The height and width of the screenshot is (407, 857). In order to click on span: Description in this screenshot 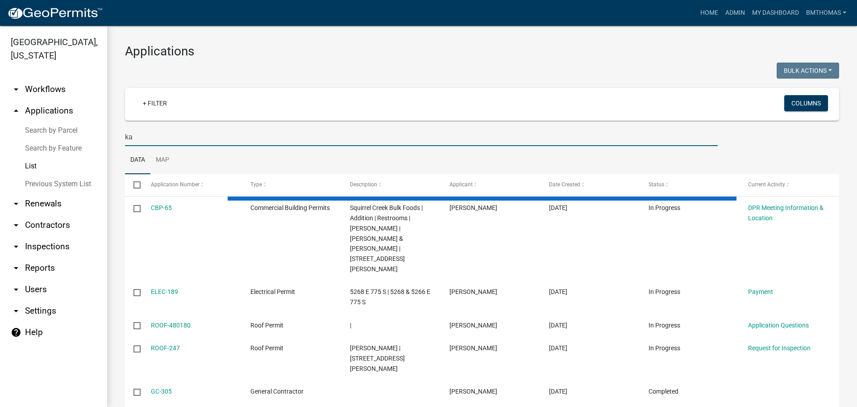, I will do `click(363, 184)`.